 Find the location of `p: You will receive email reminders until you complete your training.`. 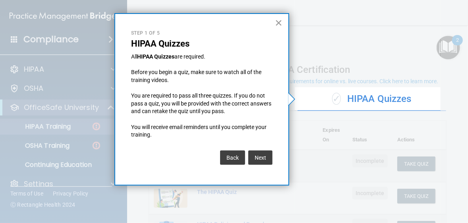

p: You will receive email reminders until you complete your training. is located at coordinates (202, 131).